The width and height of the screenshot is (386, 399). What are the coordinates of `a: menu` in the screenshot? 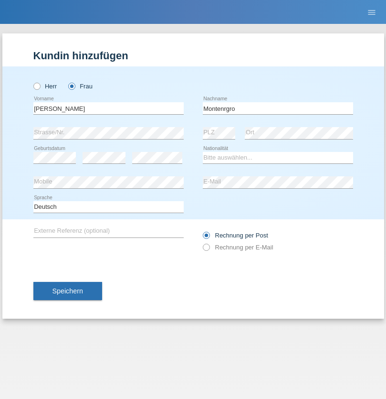 It's located at (372, 12).